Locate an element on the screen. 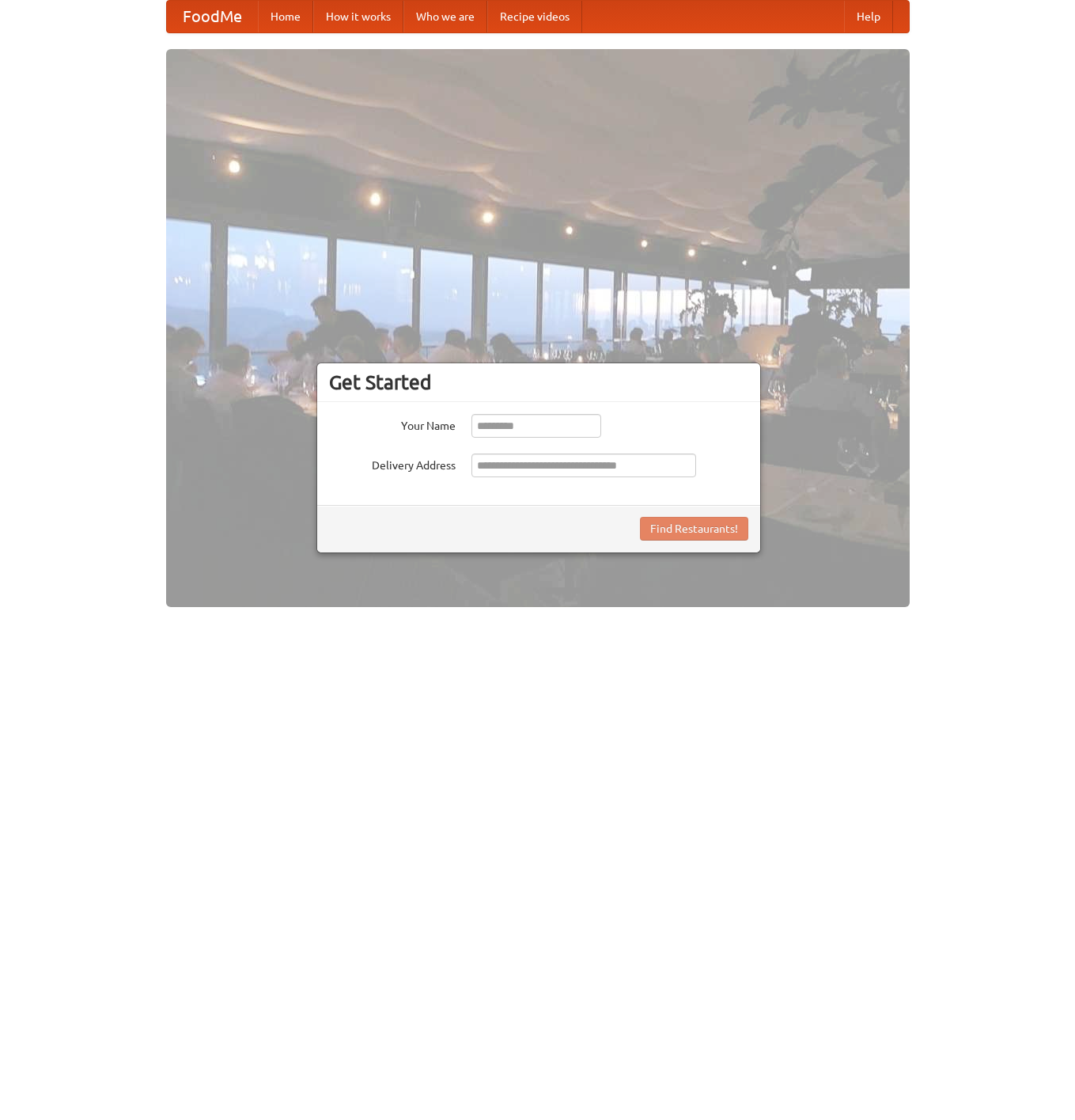 Image resolution: width=1075 pixels, height=1120 pixels. a: How it works is located at coordinates (358, 17).